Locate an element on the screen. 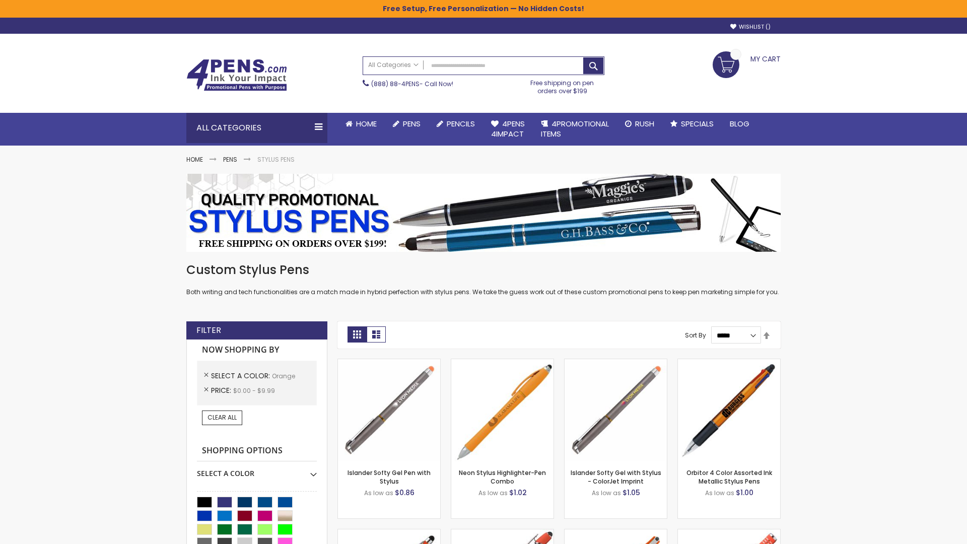  img: Orbitor 4 Color Assorted Ink Metallic Stylus Pens-Orange is located at coordinates (729, 410).